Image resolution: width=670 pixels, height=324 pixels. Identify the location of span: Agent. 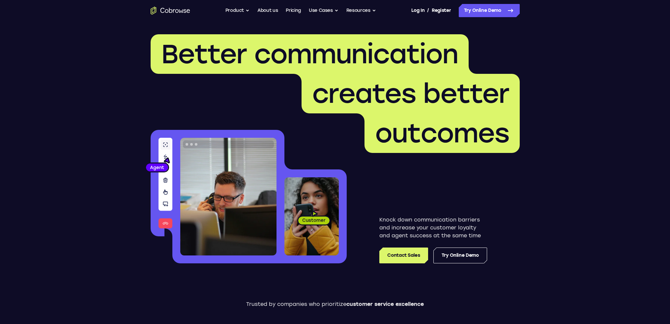
(157, 167).